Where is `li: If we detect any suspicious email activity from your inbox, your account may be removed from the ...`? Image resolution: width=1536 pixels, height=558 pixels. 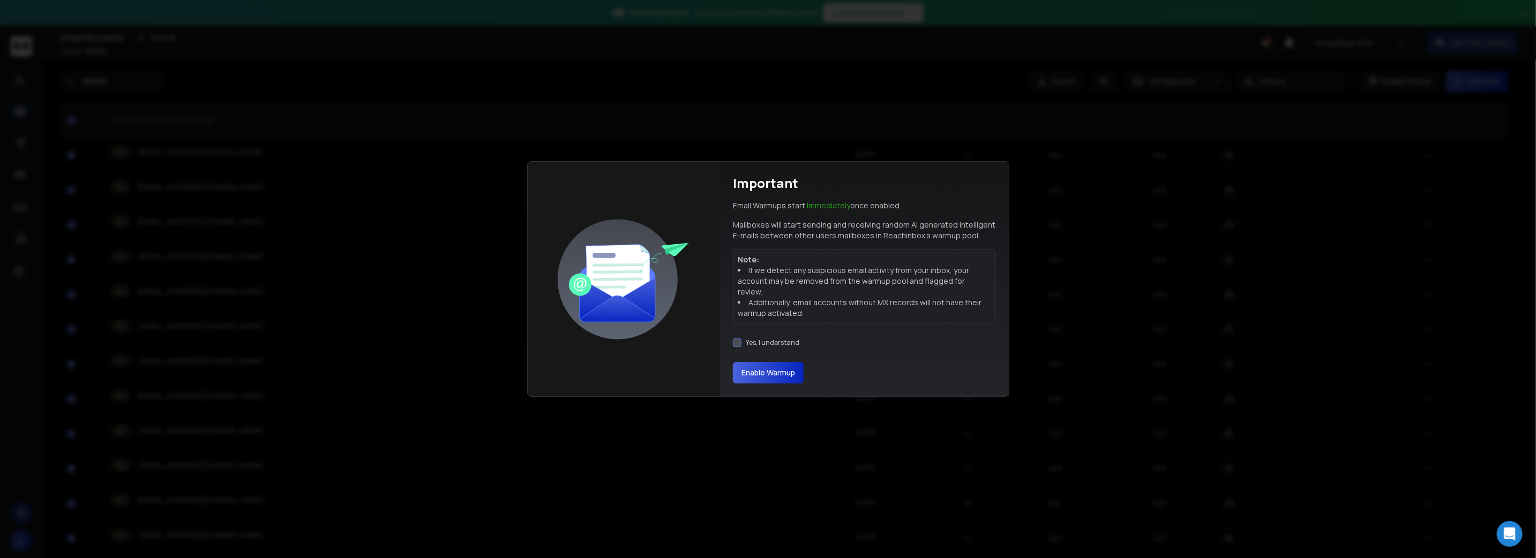 li: If we detect any suspicious email activity from your inbox, your account may be removed from the ... is located at coordinates (864, 281).